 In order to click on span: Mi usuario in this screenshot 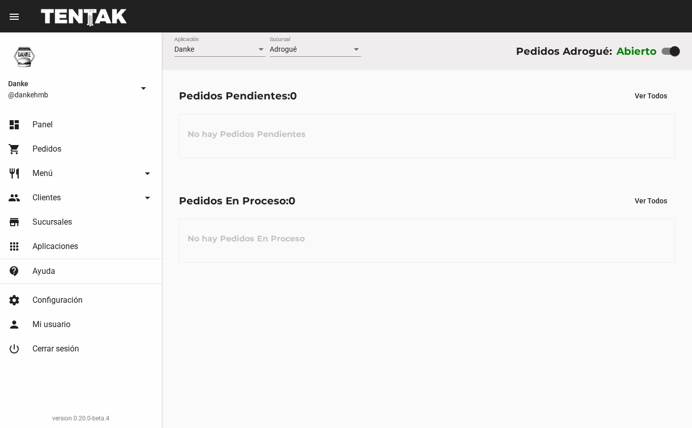, I will do `click(51, 324)`.